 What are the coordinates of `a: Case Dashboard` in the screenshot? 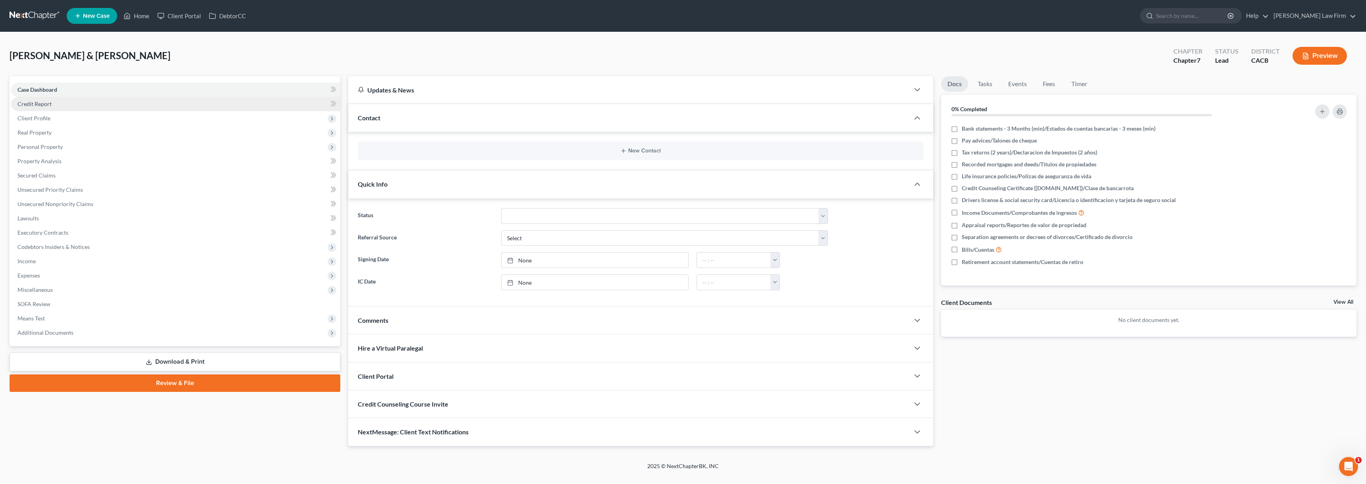 It's located at (176, 90).